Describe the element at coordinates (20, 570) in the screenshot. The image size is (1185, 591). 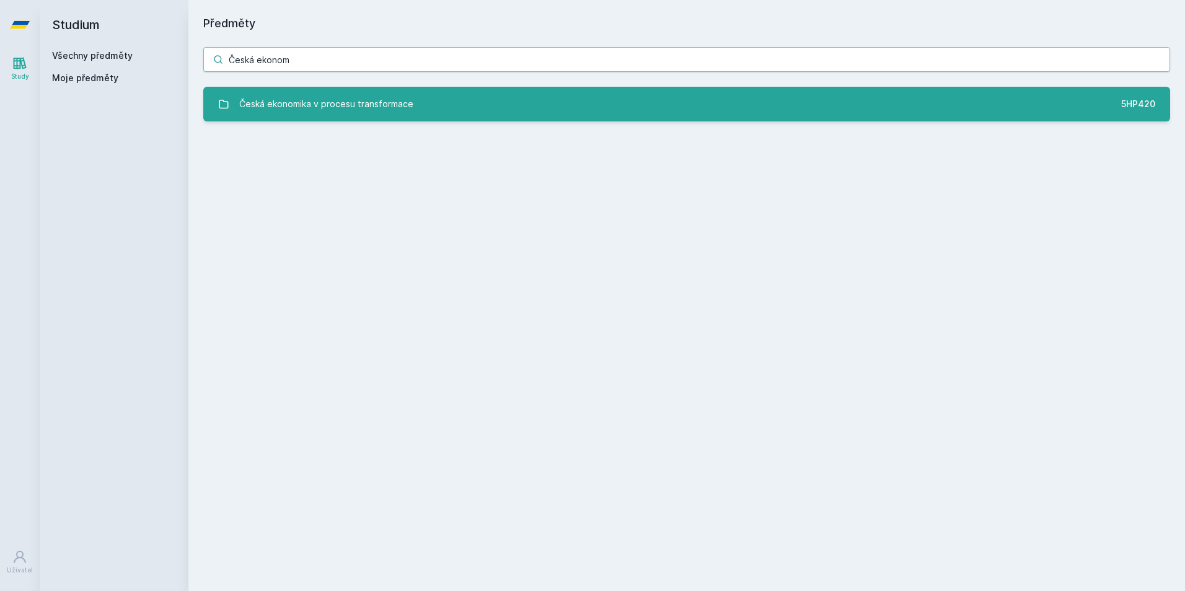
I see `div: Uživatel` at that location.